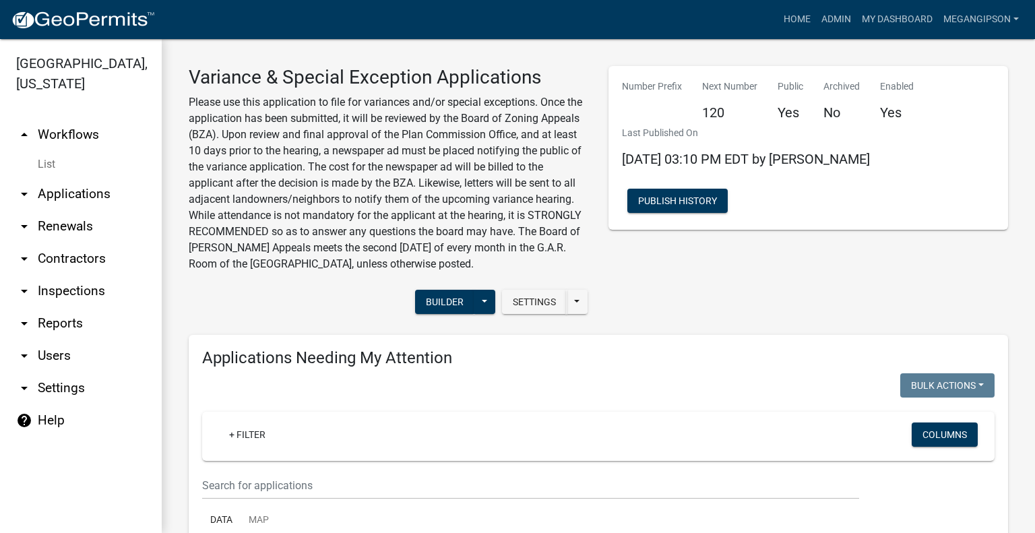 The width and height of the screenshot is (1035, 533). I want to click on a: + Filter, so click(247, 434).